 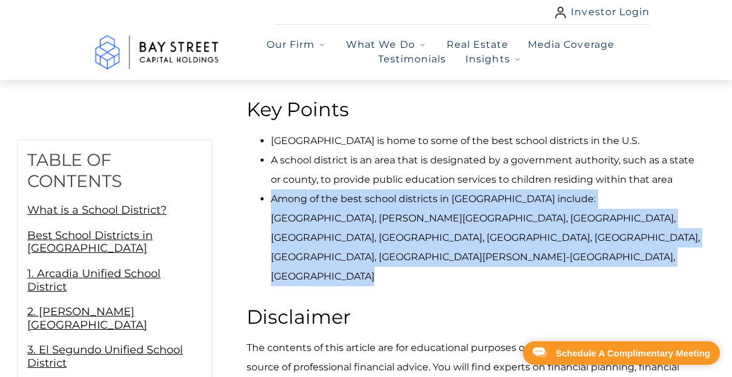 What do you see at coordinates (602, 12) in the screenshot?
I see `a: Investor Login` at bounding box center [602, 12].